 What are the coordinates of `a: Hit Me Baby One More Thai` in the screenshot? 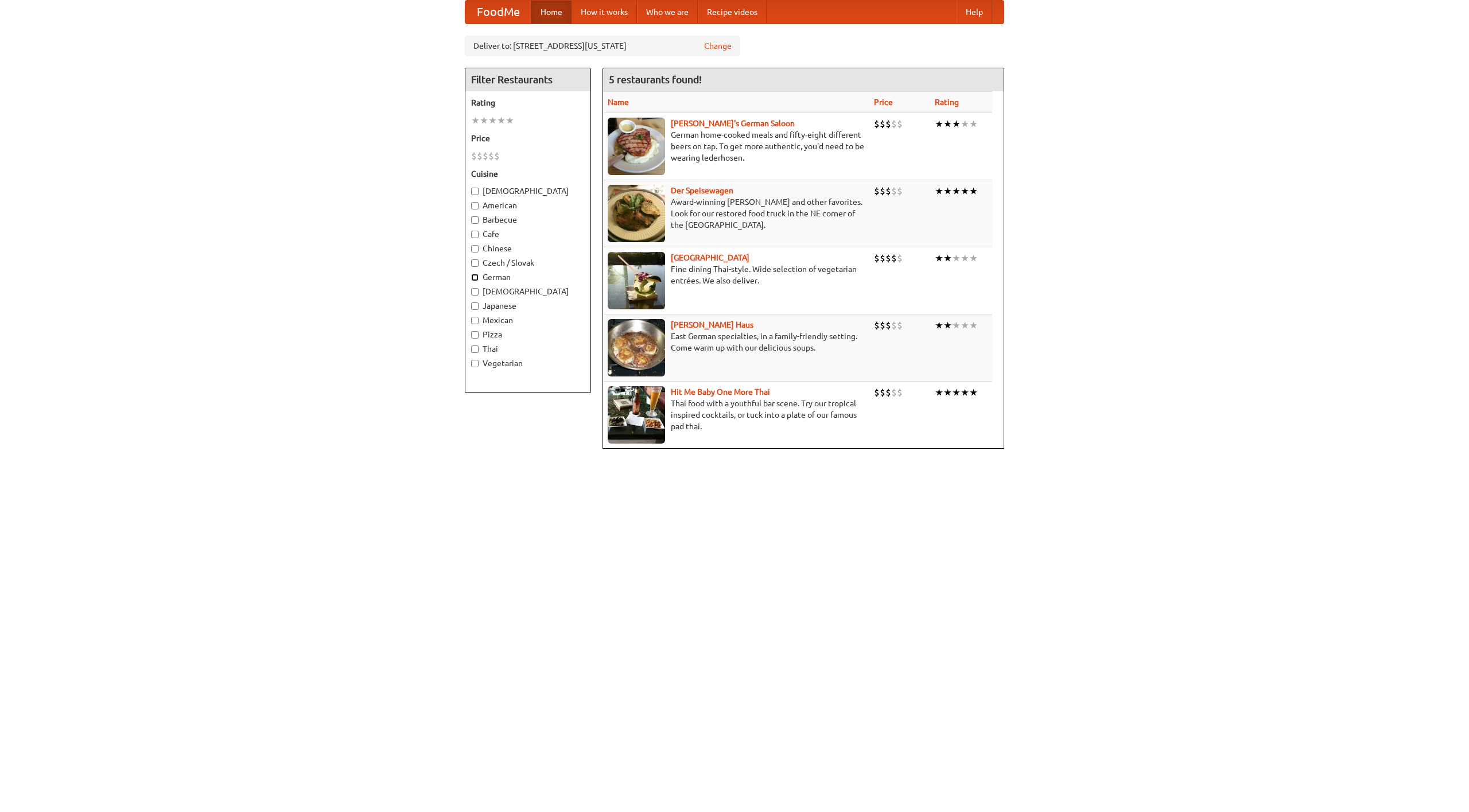 It's located at (720, 391).